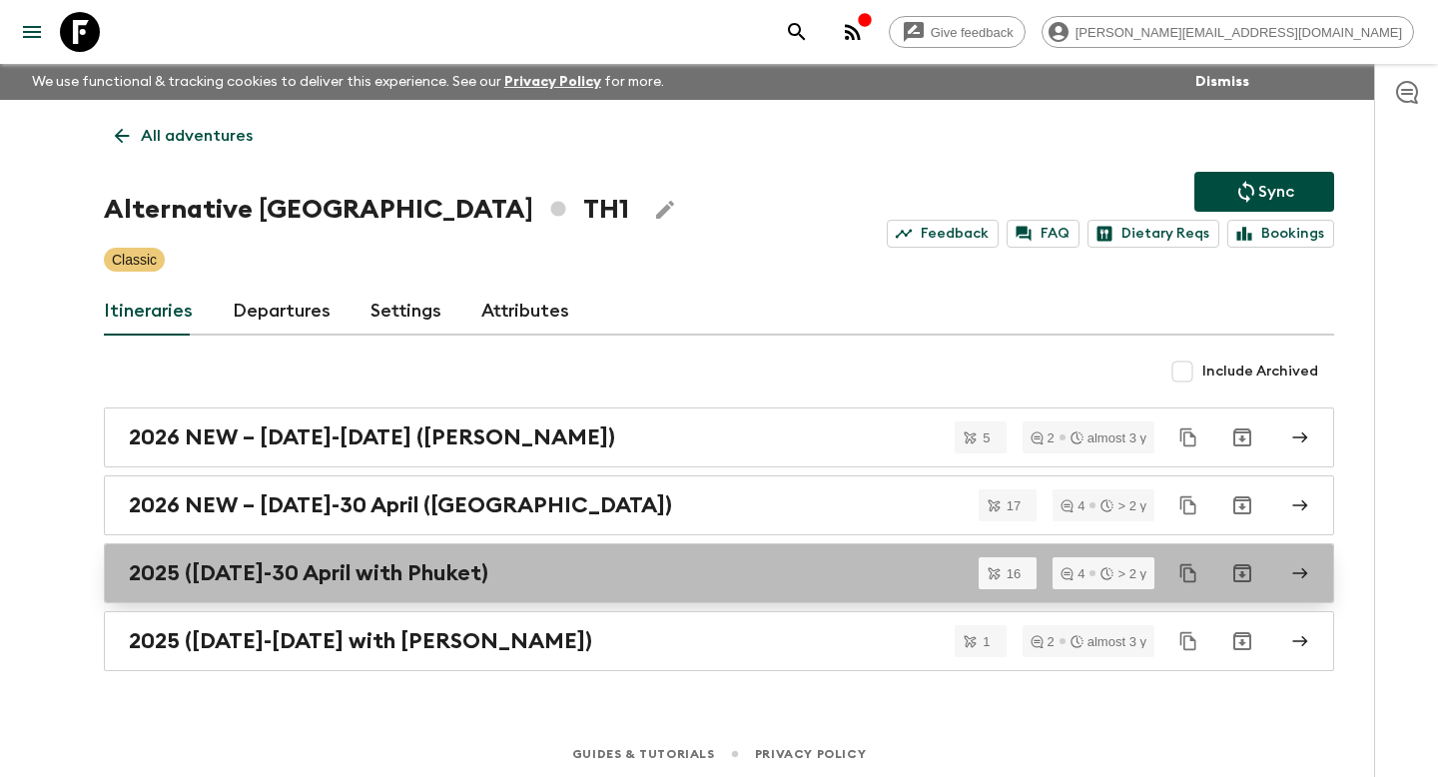  What do you see at coordinates (643, 754) in the screenshot?
I see `a: Guides & Tutorials` at bounding box center [643, 754].